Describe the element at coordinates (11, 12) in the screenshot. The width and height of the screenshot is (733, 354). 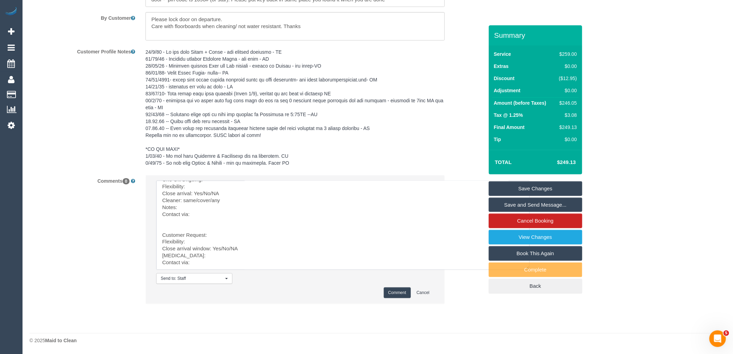
I see `img: Automaid Logo` at that location.